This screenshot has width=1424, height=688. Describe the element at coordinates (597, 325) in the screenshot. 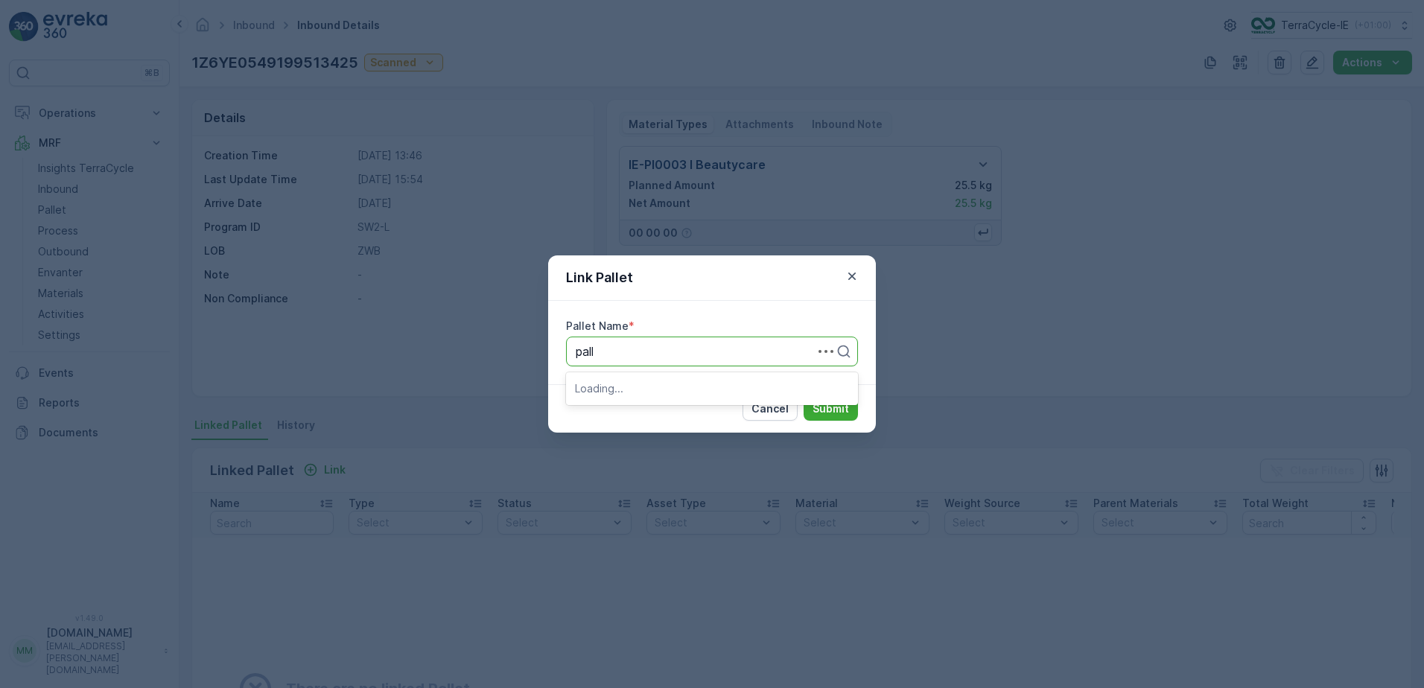

I see `label: Pallet Name` at that location.